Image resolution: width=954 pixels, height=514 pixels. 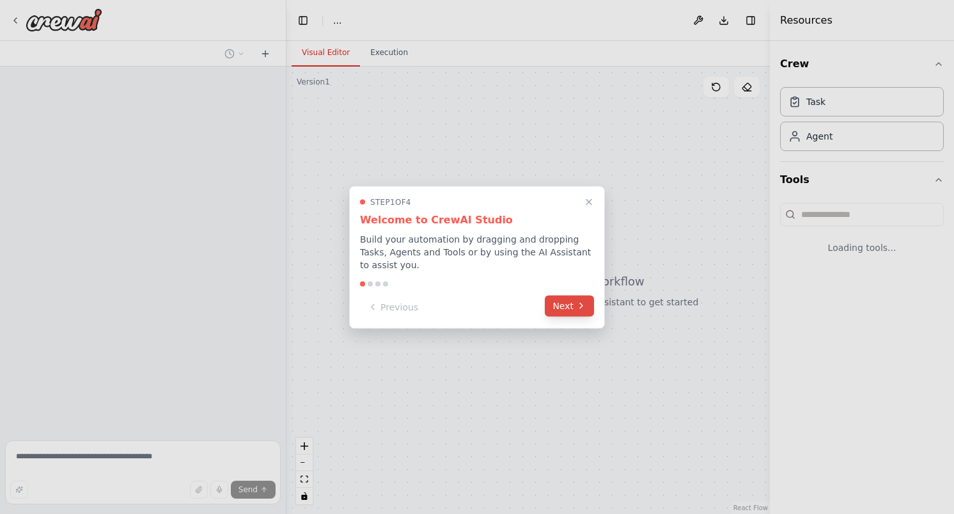 I want to click on button: Previous, so click(x=393, y=306).